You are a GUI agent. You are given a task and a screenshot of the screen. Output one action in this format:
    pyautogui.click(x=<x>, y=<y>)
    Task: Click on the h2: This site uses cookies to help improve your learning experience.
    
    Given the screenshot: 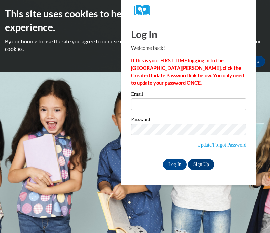 What is the action you would take?
    pyautogui.click(x=135, y=20)
    